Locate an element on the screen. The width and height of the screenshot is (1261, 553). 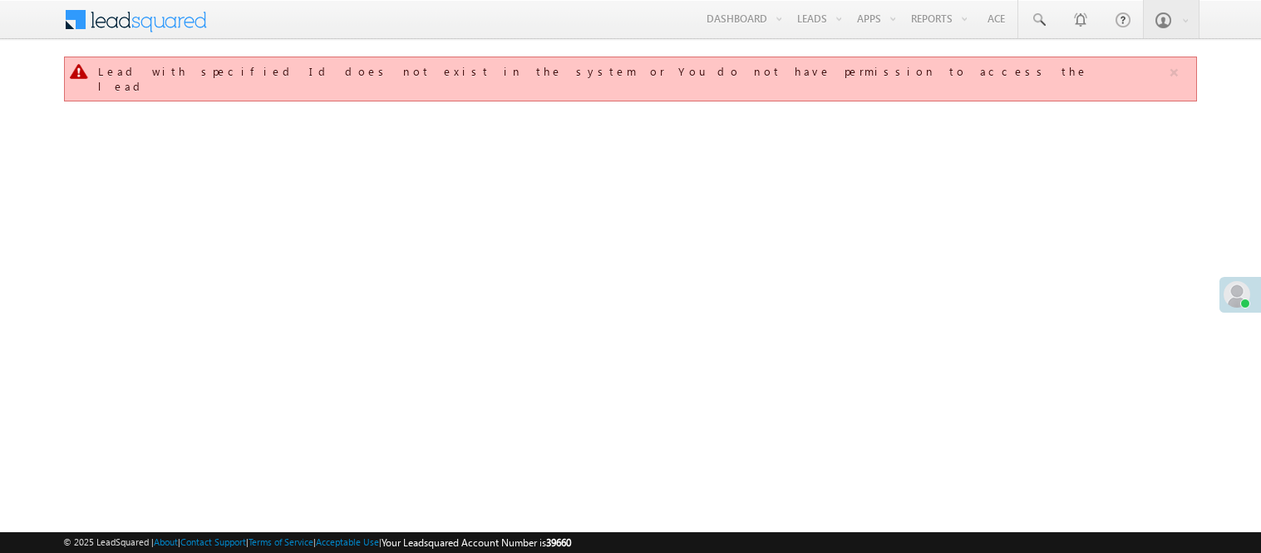
a: Acceptable Use is located at coordinates (348, 541).